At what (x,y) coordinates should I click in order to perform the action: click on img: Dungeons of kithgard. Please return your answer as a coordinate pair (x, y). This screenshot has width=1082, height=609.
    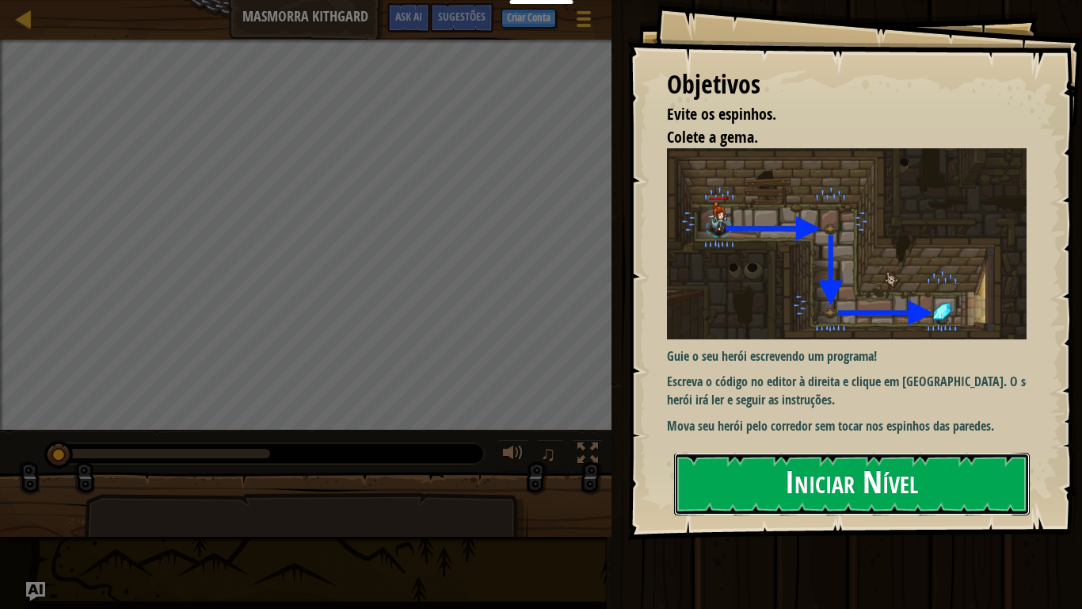
    Looking at the image, I should click on (853, 243).